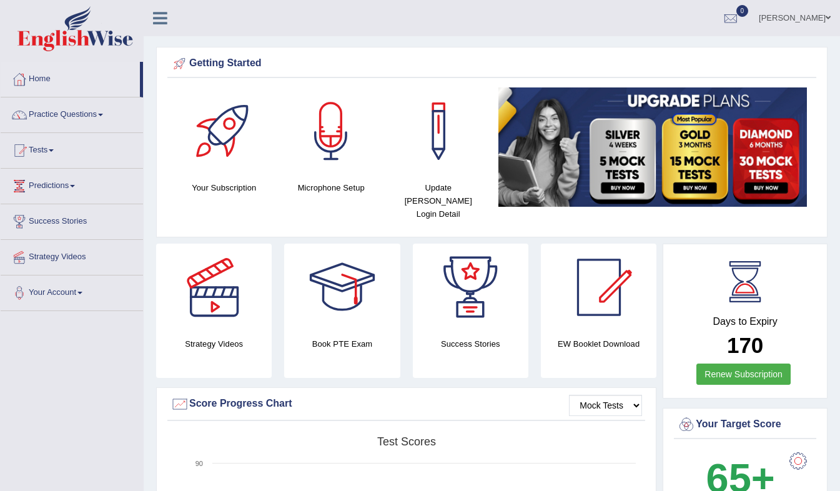 This screenshot has width=840, height=491. What do you see at coordinates (72, 255) in the screenshot?
I see `a: Strategy Videos` at bounding box center [72, 255].